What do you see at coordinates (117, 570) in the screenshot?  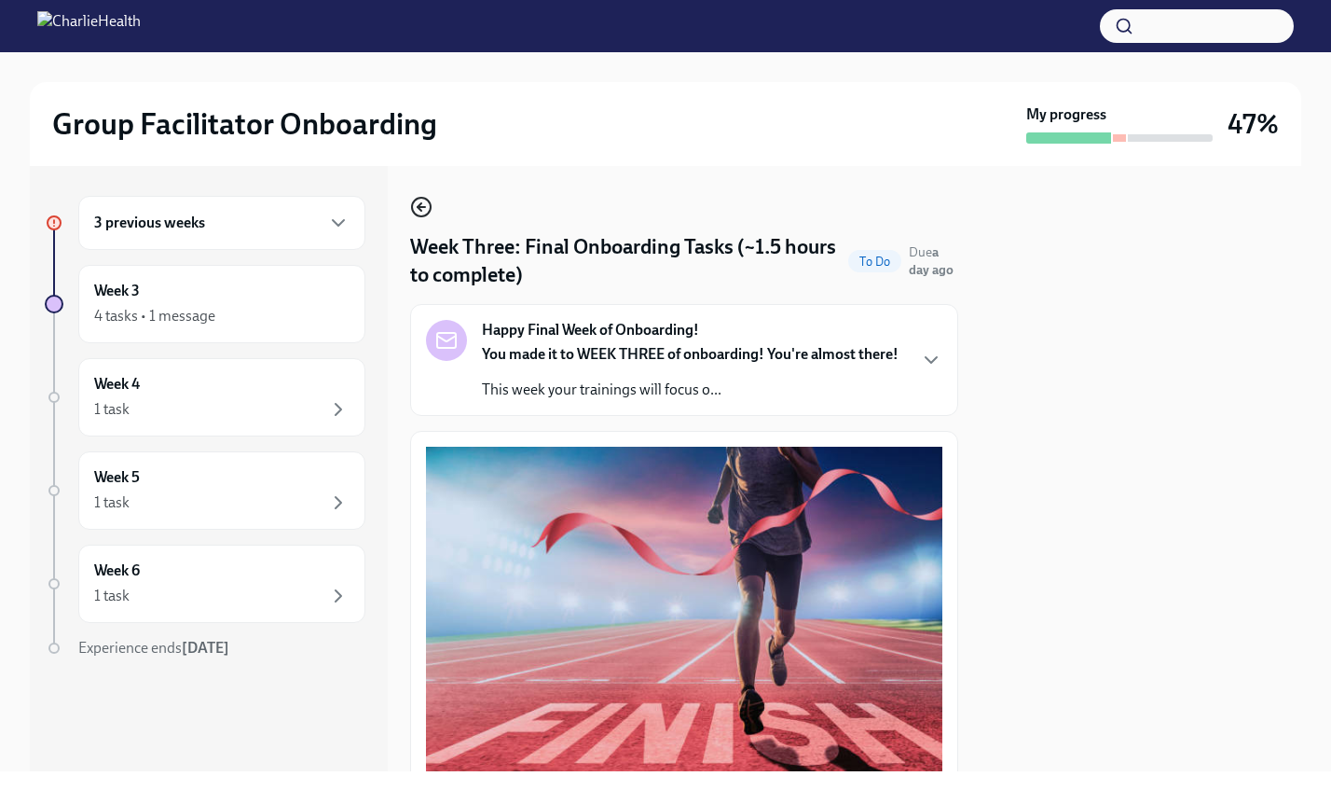 I see `h6: Week 6` at bounding box center [117, 570].